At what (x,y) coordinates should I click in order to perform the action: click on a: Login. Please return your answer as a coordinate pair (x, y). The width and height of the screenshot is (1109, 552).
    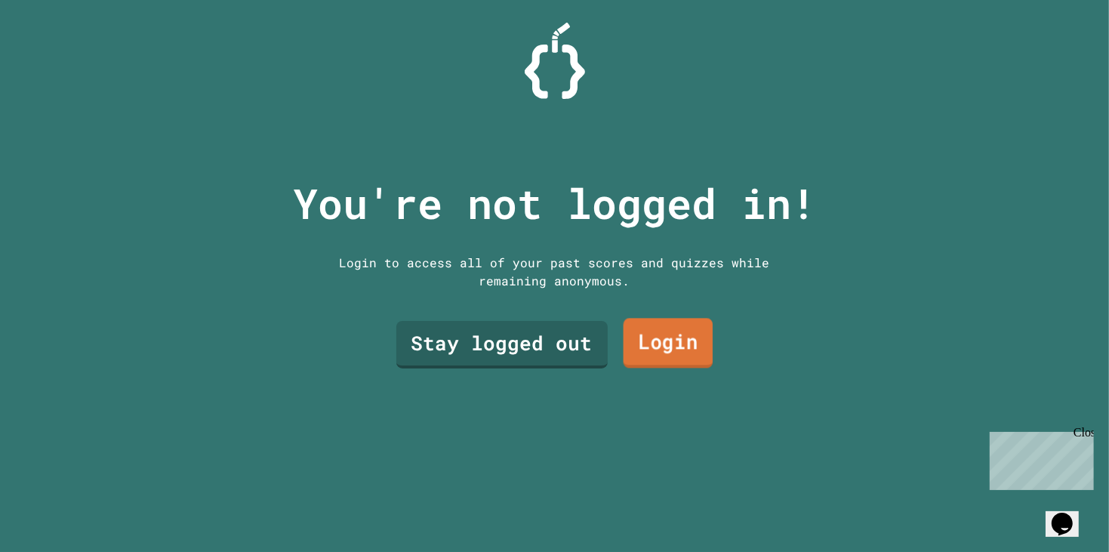
    Looking at the image, I should click on (668, 344).